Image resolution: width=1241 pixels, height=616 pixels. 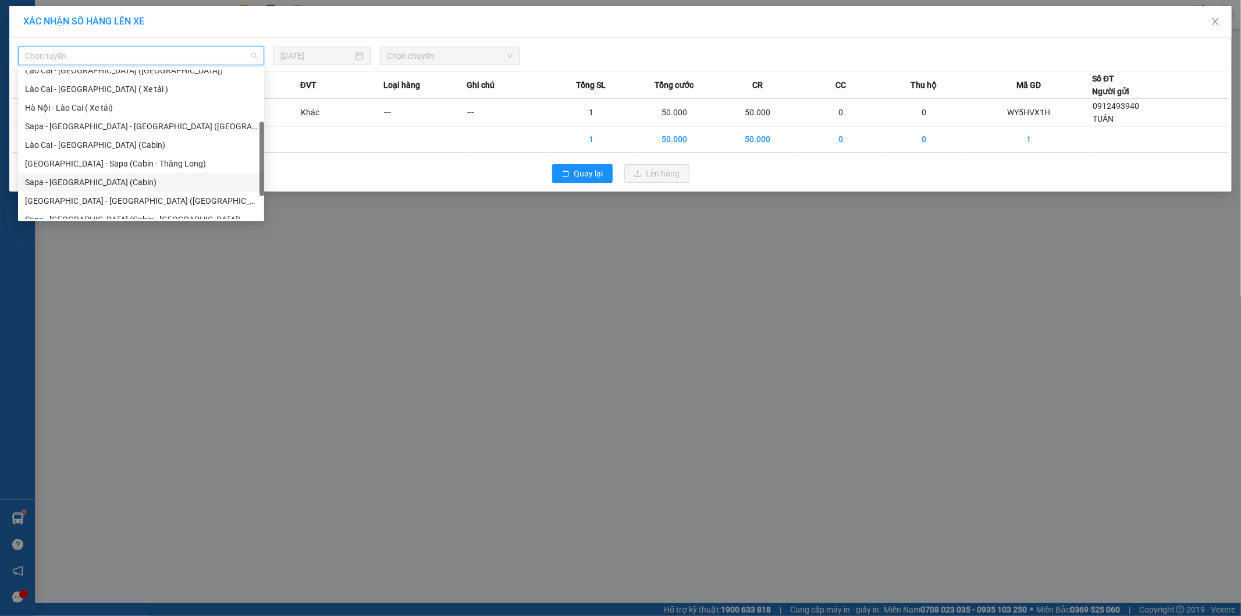 I want to click on span: TUẤN, so click(x=1103, y=119).